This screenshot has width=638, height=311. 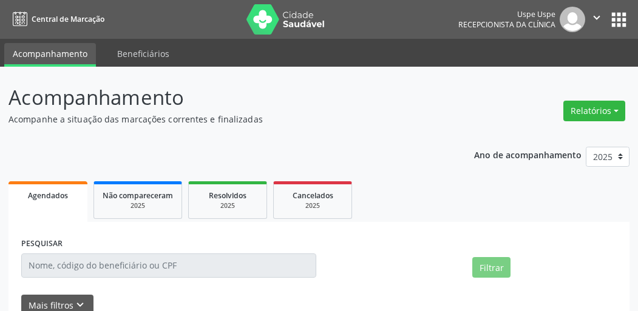 What do you see at coordinates (68, 19) in the screenshot?
I see `span: Central de Marcação` at bounding box center [68, 19].